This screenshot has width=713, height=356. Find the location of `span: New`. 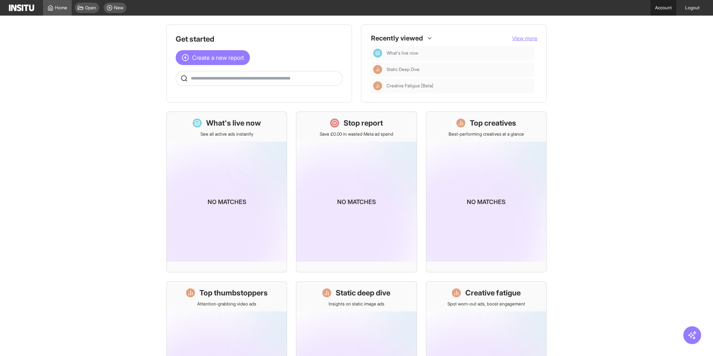

span: New is located at coordinates (118, 8).